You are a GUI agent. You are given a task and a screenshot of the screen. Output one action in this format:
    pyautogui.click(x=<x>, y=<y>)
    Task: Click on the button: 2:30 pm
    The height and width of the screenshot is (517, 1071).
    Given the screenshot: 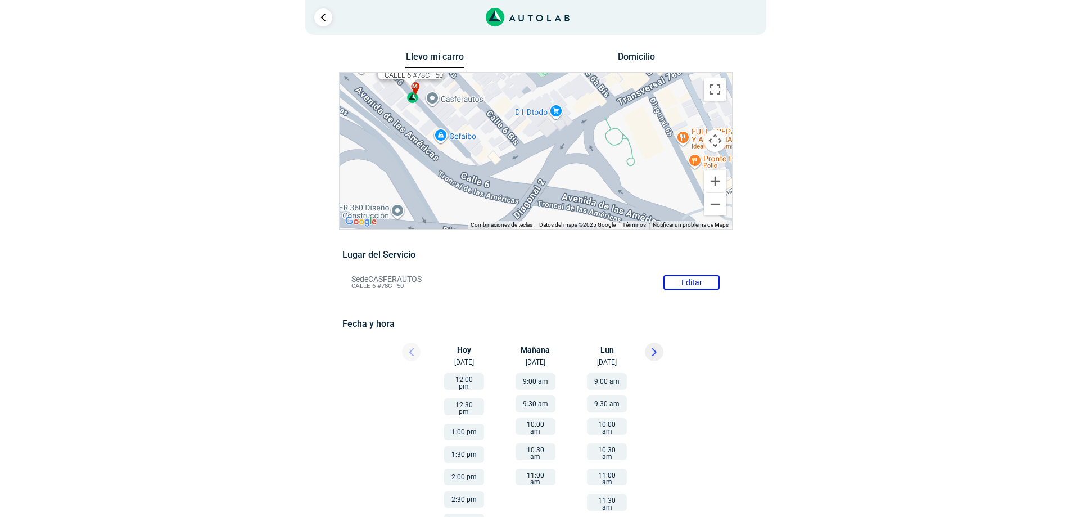 What is the action you would take?
    pyautogui.click(x=464, y=499)
    